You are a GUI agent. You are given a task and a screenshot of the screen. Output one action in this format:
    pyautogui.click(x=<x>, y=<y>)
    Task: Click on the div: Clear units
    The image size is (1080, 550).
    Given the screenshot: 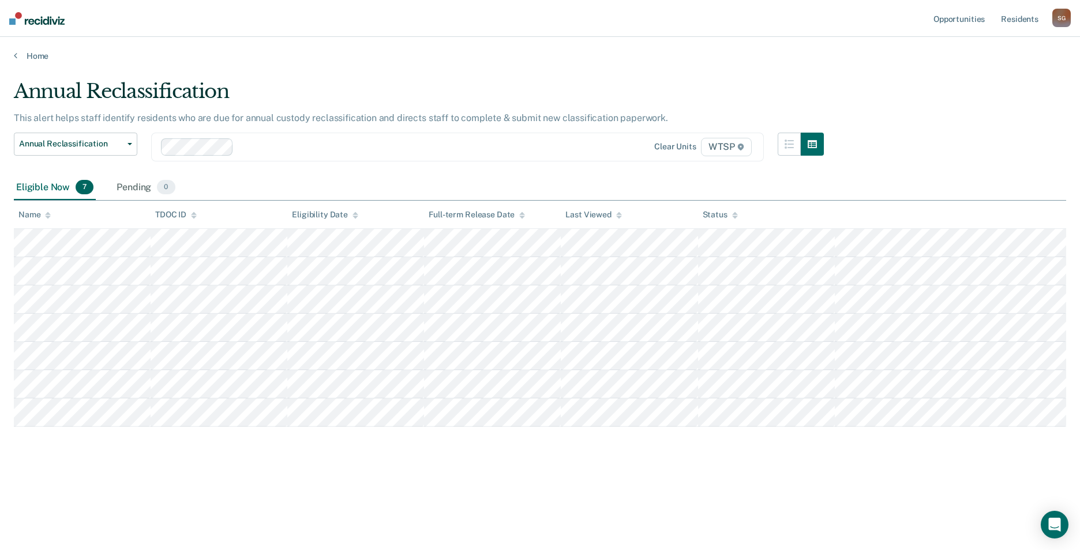 What is the action you would take?
    pyautogui.click(x=675, y=147)
    